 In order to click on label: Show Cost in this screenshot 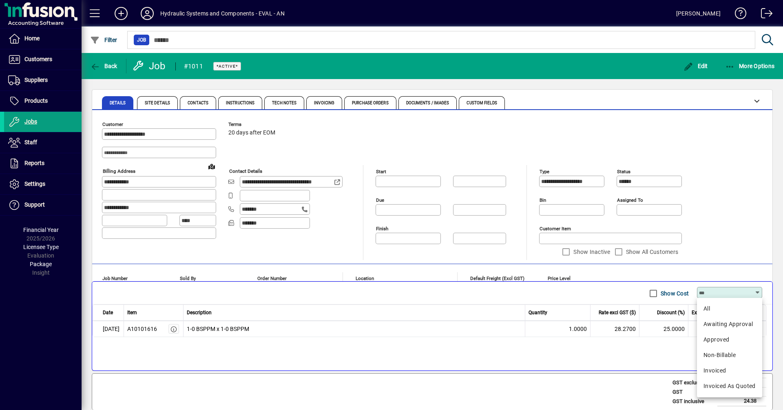, I will do `click(673, 293)`.